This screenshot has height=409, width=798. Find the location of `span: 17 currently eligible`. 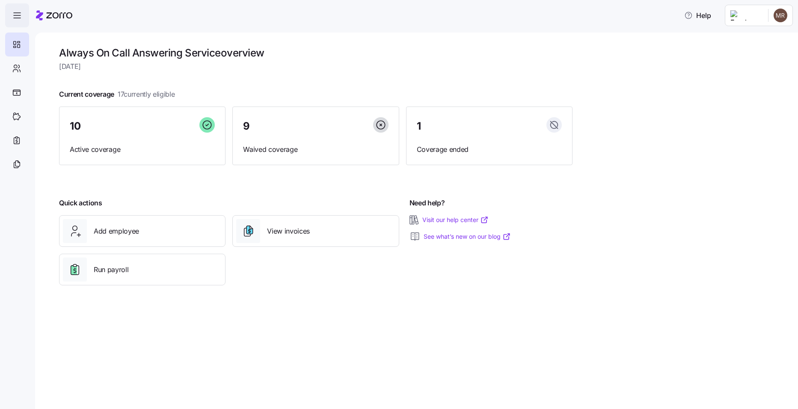

span: 17 currently eligible is located at coordinates (146, 94).